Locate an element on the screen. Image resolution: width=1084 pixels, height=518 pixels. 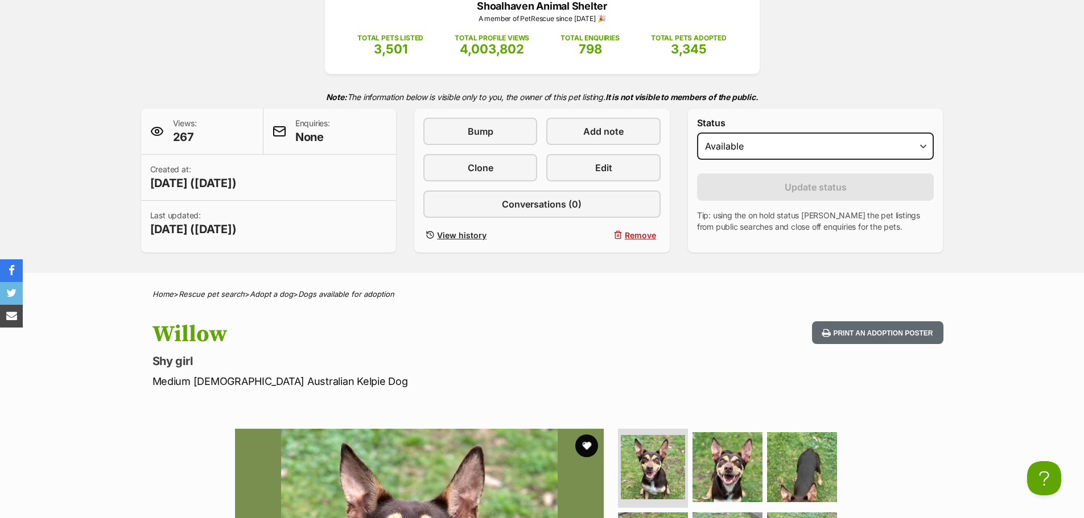
a: Conversations (0) is located at coordinates (542, 204).